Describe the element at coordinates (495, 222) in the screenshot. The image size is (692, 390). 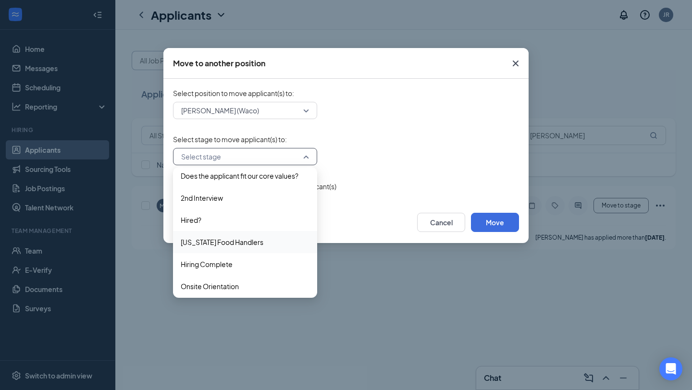
I see `button: Move` at that location.